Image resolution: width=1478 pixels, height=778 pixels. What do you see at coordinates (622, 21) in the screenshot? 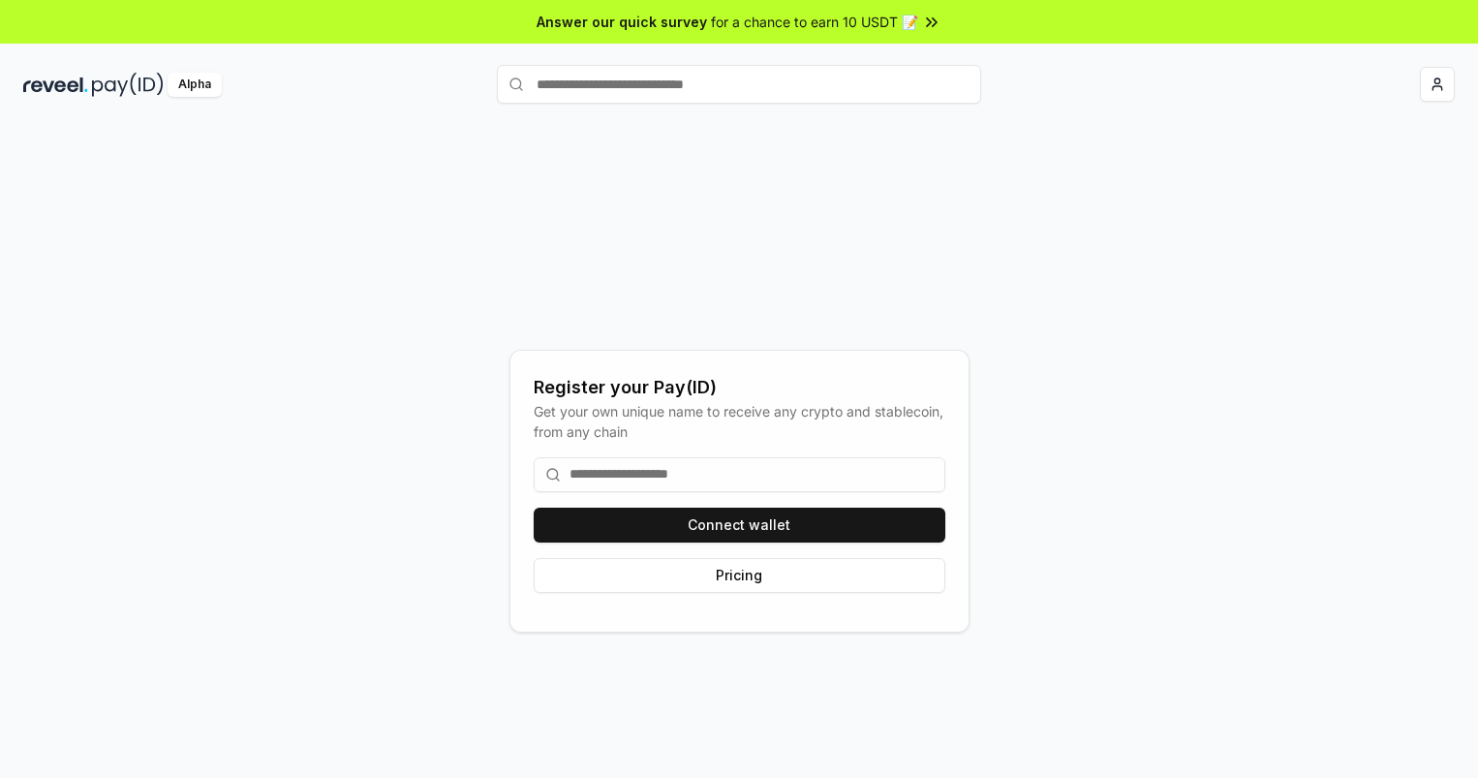
I see `span: Answer our quick survey` at bounding box center [622, 21].